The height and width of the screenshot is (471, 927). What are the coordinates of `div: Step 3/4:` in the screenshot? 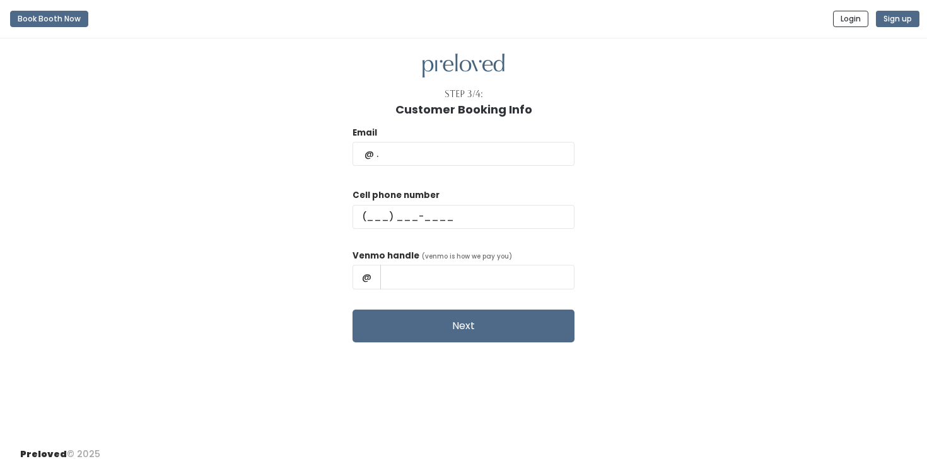 It's located at (464, 94).